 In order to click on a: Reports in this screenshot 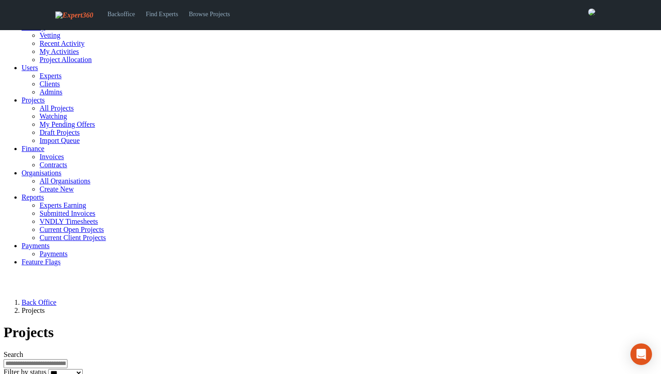, I will do `click(33, 197)`.